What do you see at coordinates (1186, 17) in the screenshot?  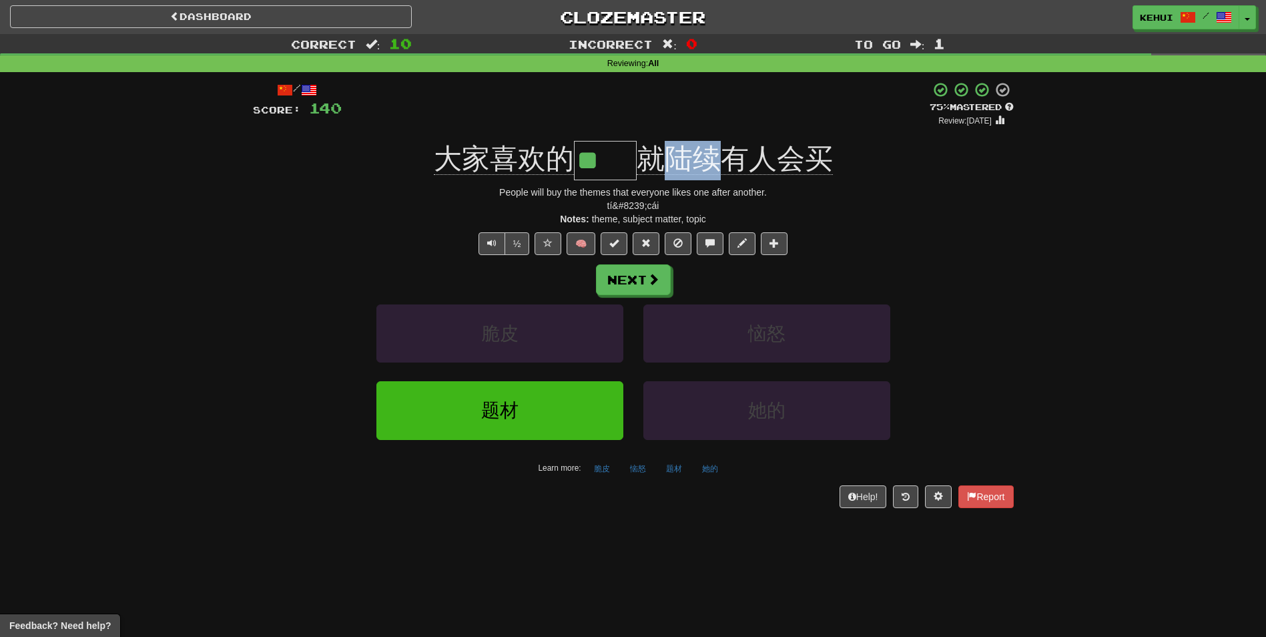 I see `a: Kehui /` at bounding box center [1186, 17].